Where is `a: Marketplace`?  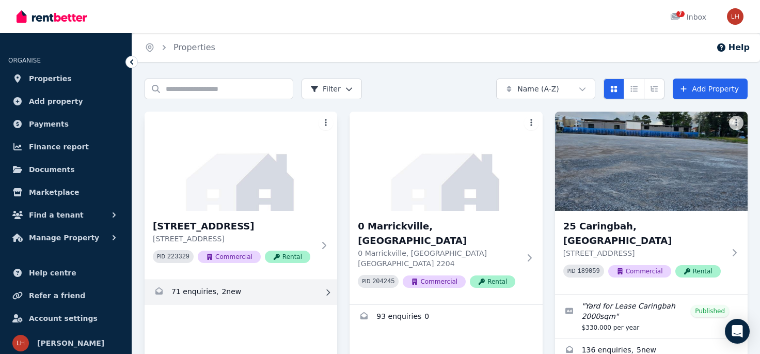 a: Marketplace is located at coordinates (66, 192).